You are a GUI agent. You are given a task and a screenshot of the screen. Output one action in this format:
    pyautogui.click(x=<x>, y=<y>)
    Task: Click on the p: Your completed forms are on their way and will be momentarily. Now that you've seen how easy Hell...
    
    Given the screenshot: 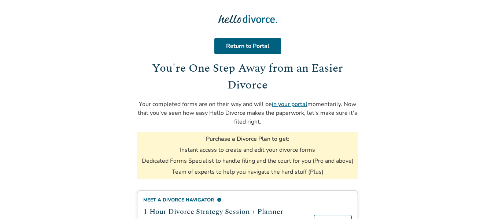 What is the action you would take?
    pyautogui.click(x=247, y=113)
    